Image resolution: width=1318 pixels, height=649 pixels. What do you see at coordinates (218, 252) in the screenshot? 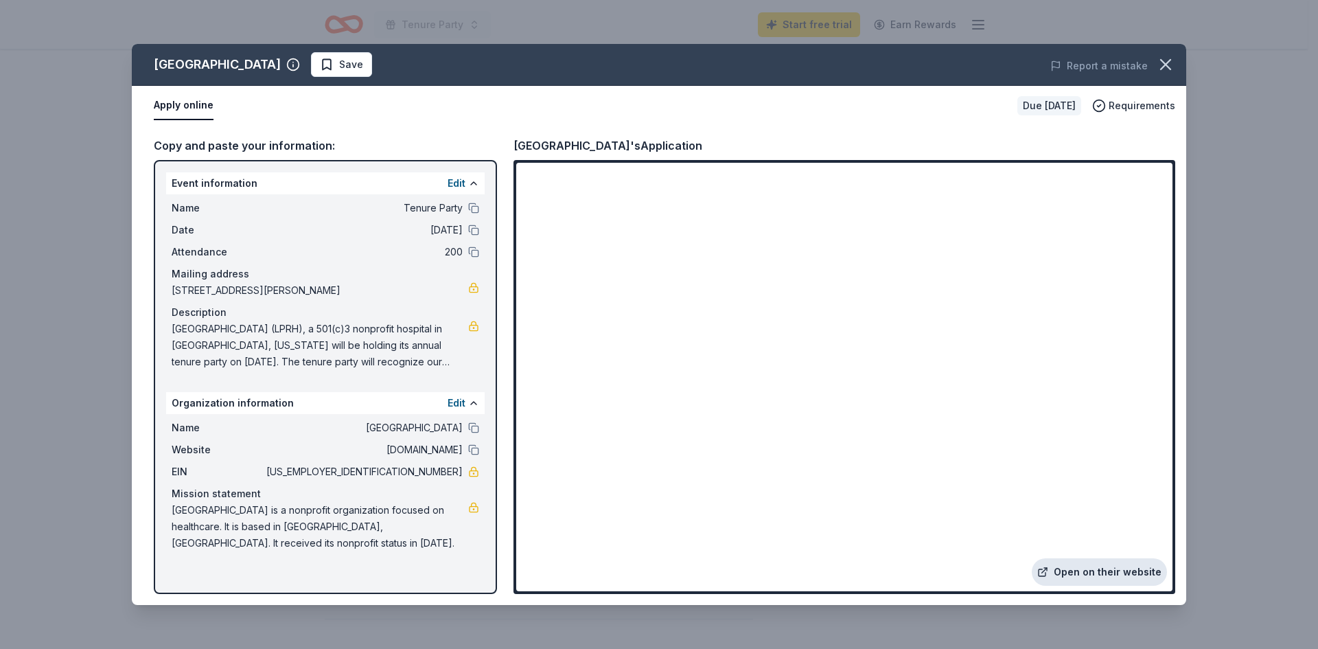
I see `span: Attendance` at bounding box center [218, 252].